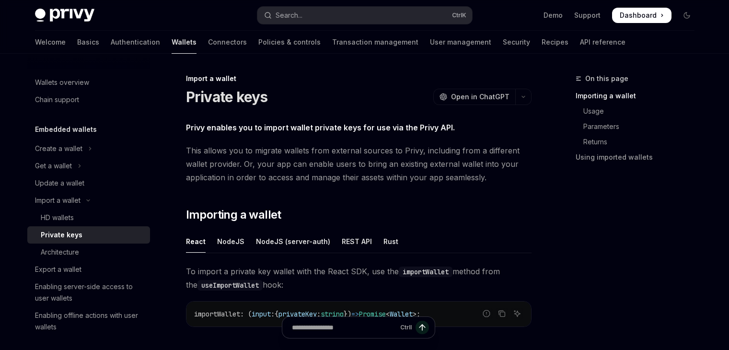  Describe the element at coordinates (320, 127) in the screenshot. I see `strong: Privy enables you to import wallet private keys for use via the Privy API.` at that location.